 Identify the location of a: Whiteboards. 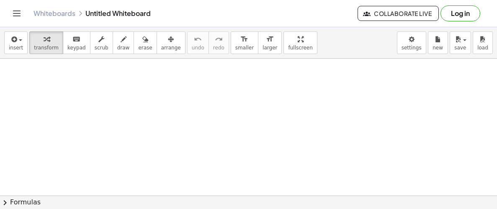
(54, 13).